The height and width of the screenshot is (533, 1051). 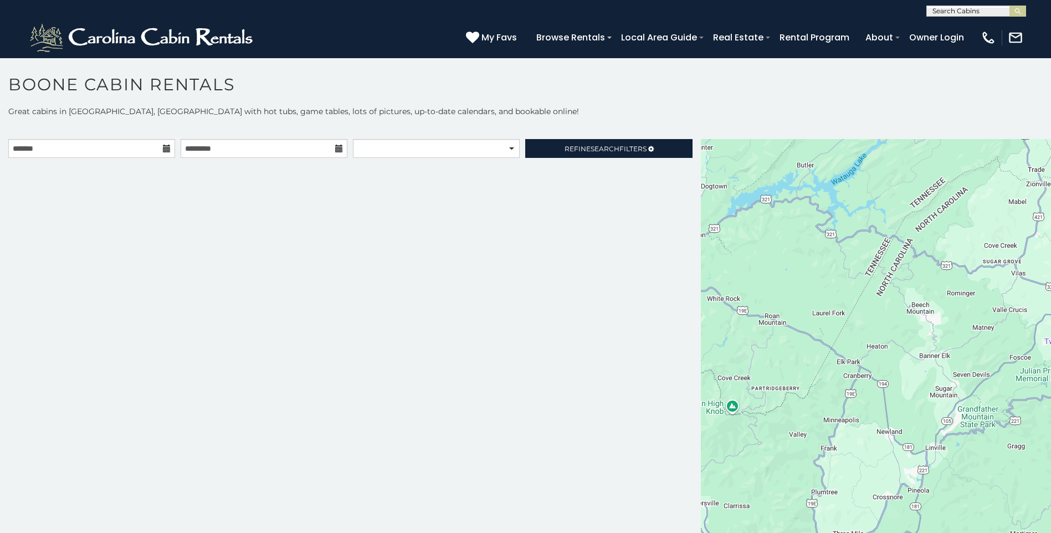 I want to click on img: phone-regular-white.png, so click(x=988, y=38).